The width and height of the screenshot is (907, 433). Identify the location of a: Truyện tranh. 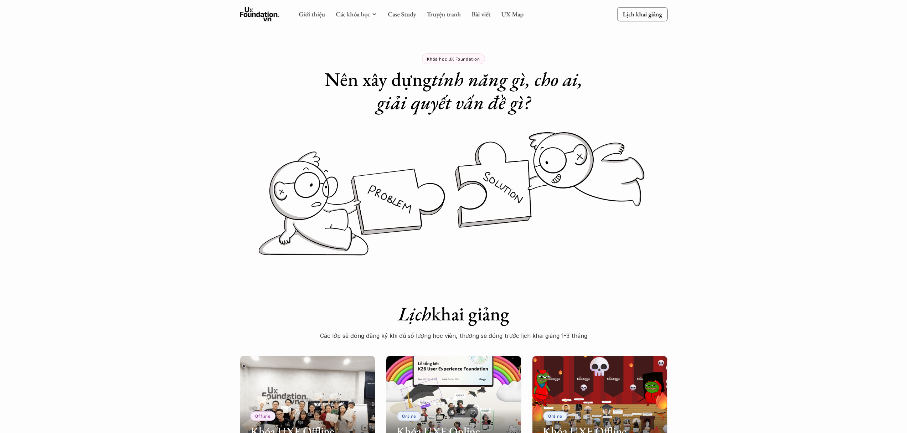
(444, 14).